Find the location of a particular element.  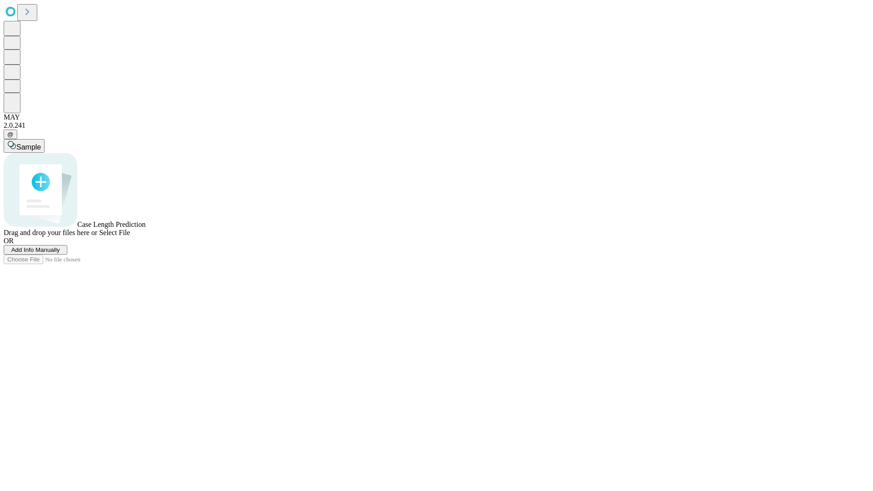

span: Add Info Manually is located at coordinates (35, 250).